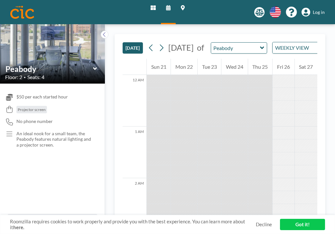  Describe the element at coordinates (53, 220) in the screenshot. I see `button: All resources` at that location.